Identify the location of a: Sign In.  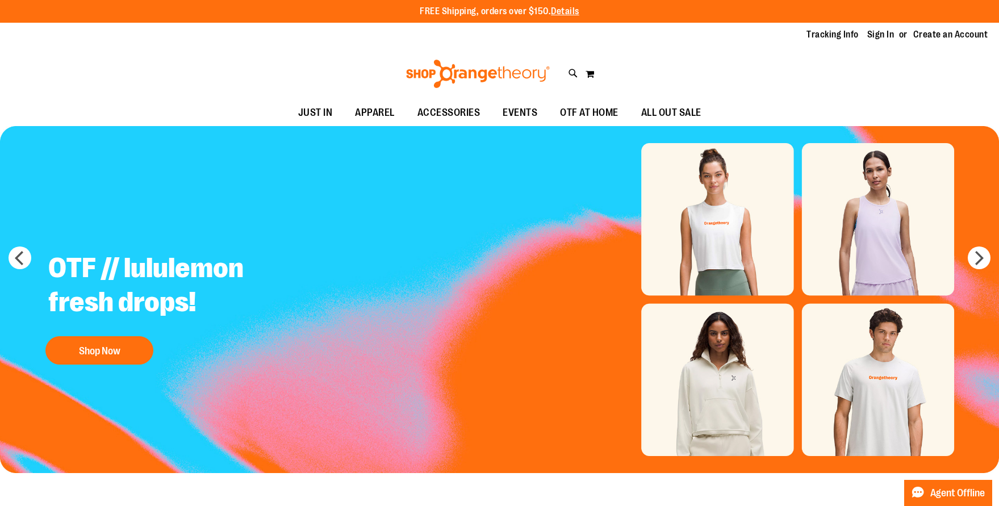
(881, 35).